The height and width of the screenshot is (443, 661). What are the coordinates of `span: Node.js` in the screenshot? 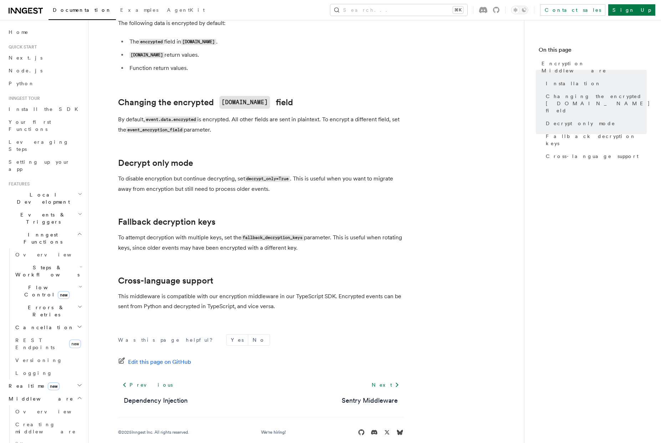 It's located at (25, 71).